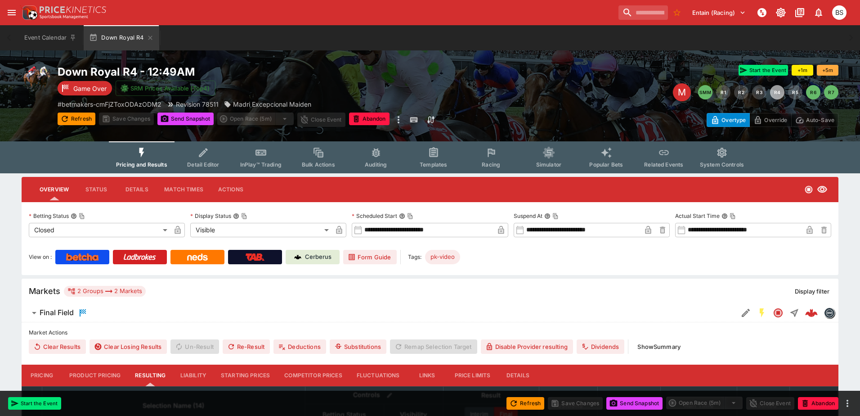  What do you see at coordinates (443, 257) in the screenshot?
I see `span: pk-video` at bounding box center [443, 257].